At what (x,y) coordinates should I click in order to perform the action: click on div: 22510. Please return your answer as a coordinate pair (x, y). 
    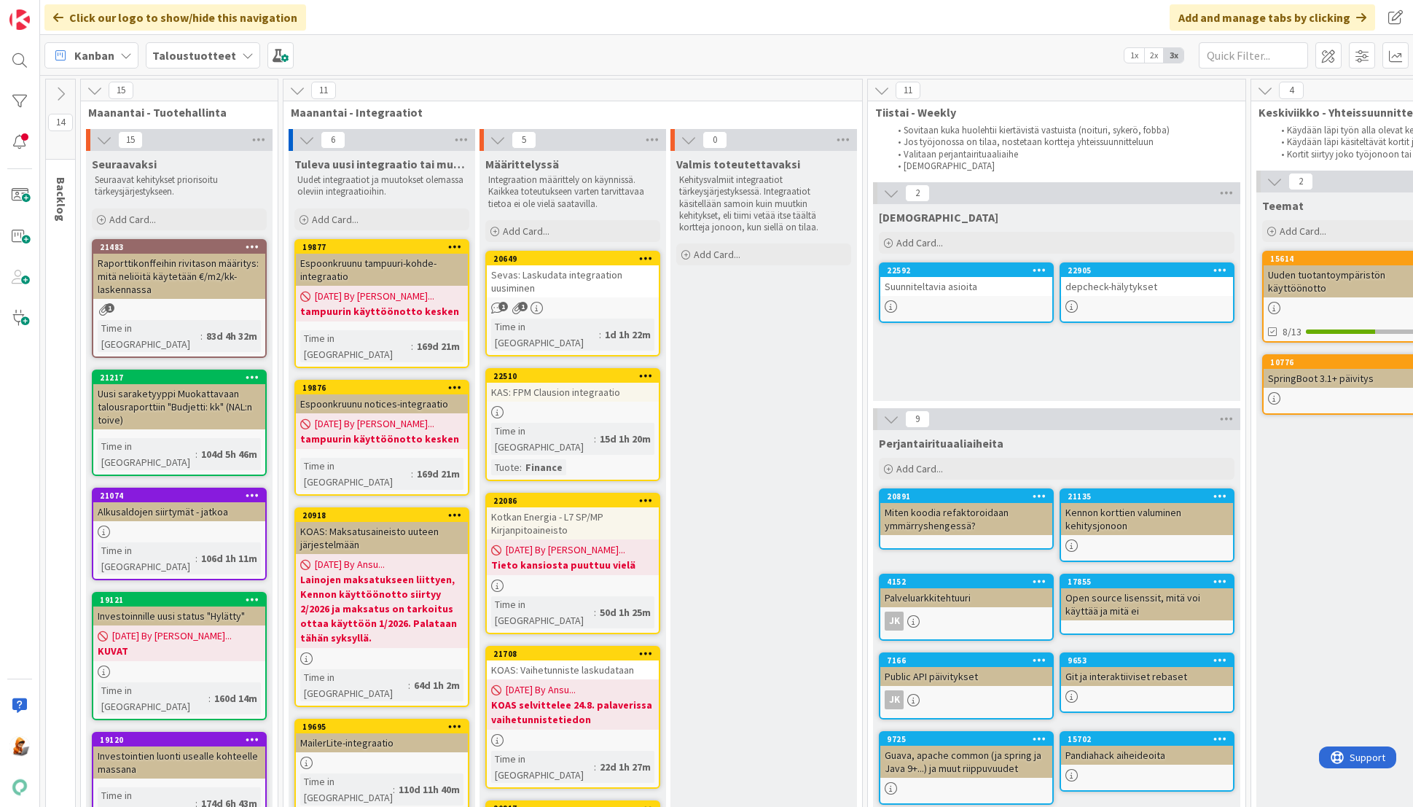
    Looking at the image, I should click on (573, 376).